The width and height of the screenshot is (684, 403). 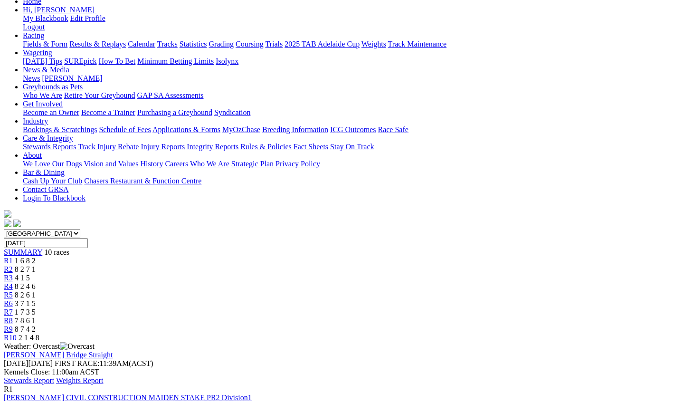 I want to click on a: Stewards Report, so click(x=29, y=380).